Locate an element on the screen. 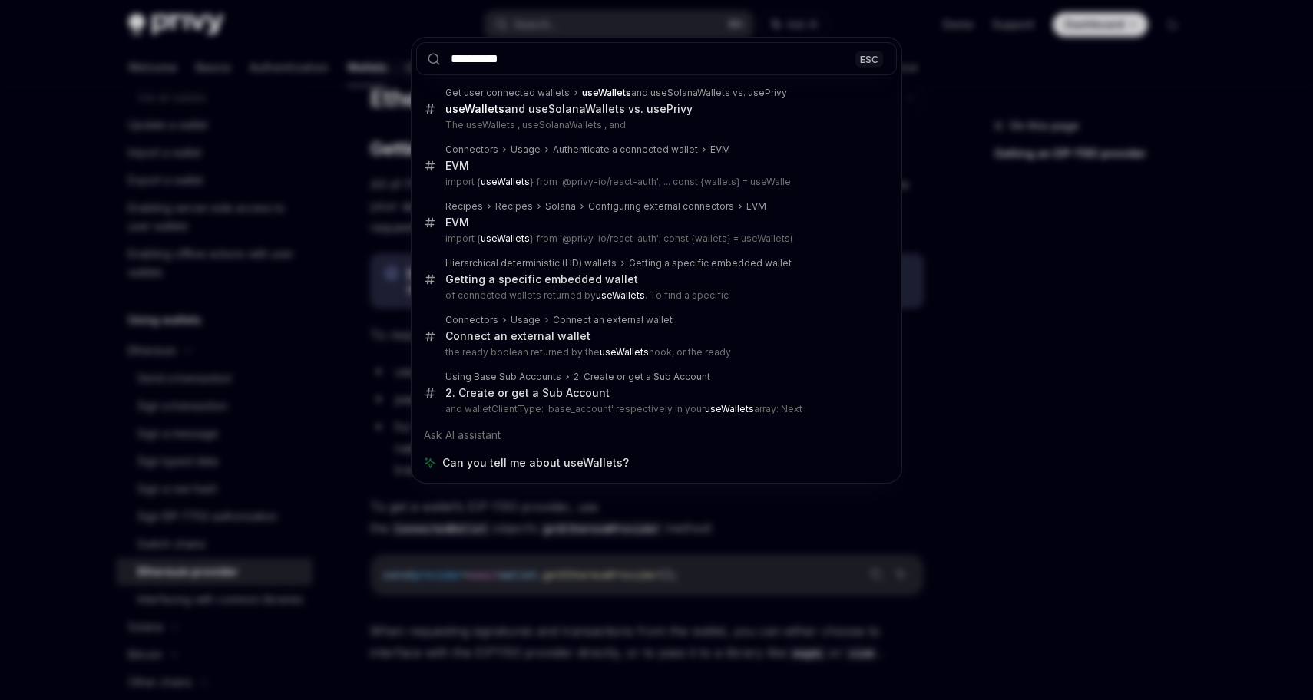  p: the ready boolean returned by the hook, or the ready is located at coordinates (655, 352).